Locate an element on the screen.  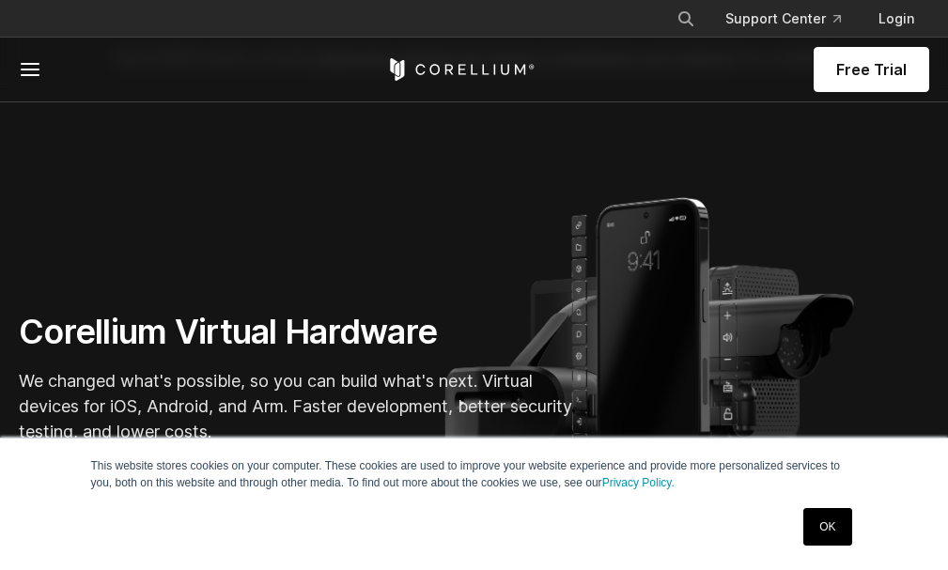
button: Search is located at coordinates (686, 19).